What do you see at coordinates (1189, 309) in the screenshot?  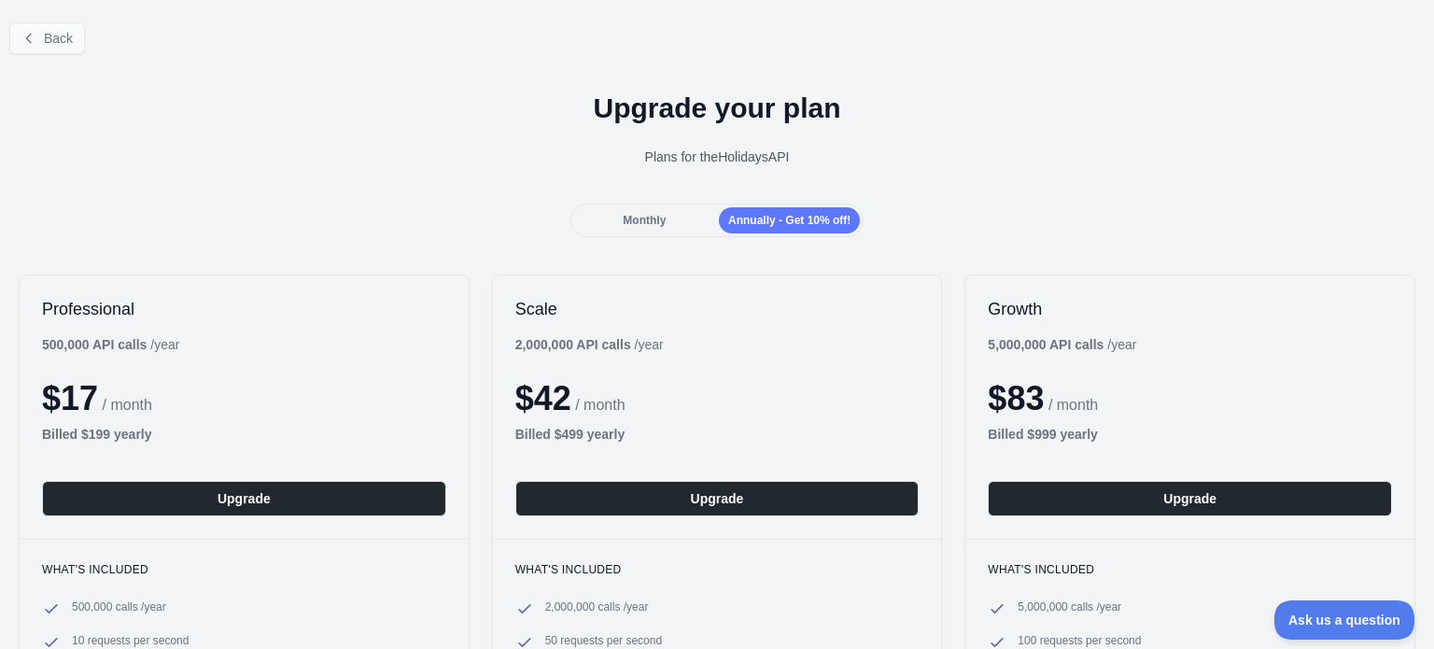 I see `h2: Growth` at bounding box center [1189, 309].